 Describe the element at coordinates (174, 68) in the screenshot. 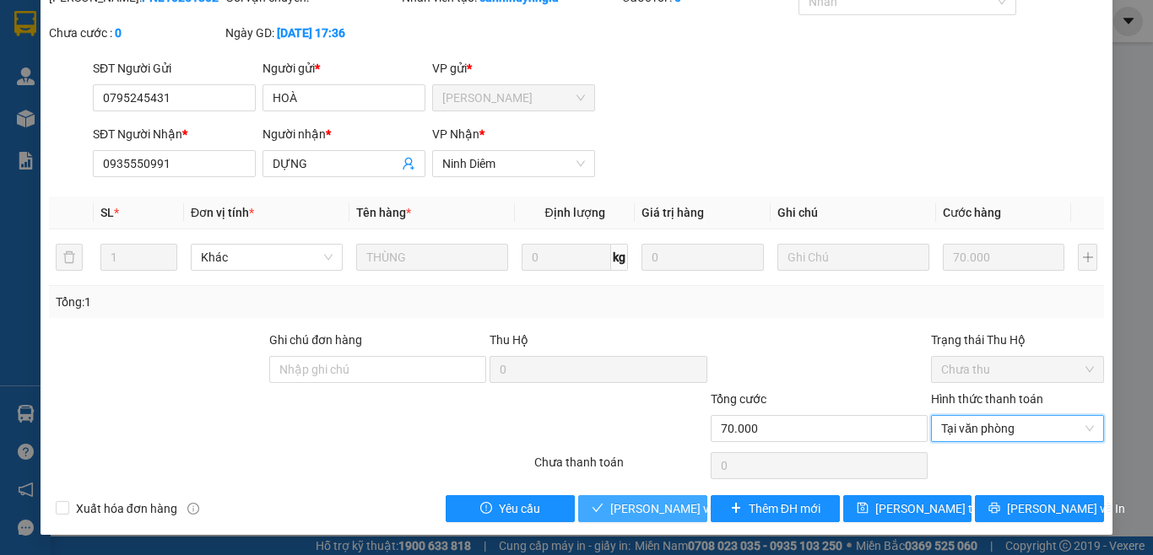

I see `div: SĐT Người Gửi` at that location.